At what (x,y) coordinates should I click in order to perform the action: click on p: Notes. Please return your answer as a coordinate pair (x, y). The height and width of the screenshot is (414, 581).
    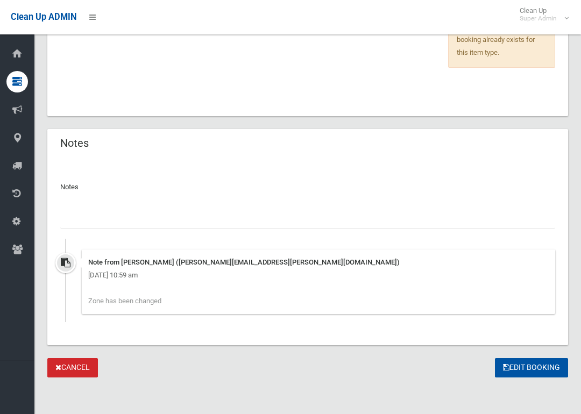
    Looking at the image, I should click on (308, 187).